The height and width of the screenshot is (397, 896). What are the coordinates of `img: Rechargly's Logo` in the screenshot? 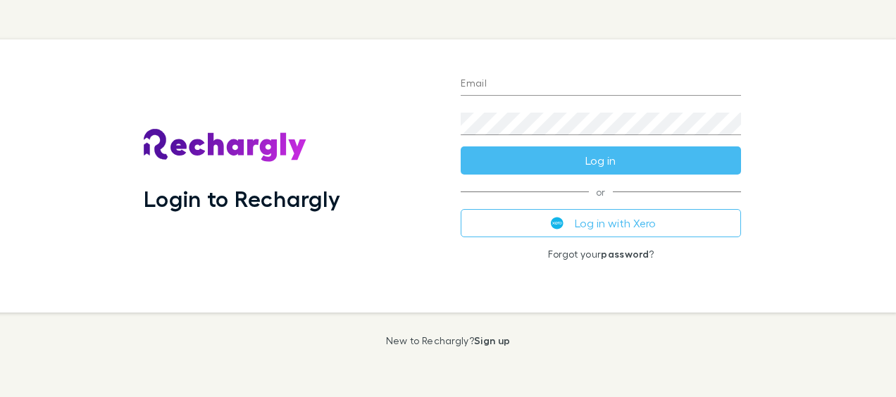 It's located at (225, 146).